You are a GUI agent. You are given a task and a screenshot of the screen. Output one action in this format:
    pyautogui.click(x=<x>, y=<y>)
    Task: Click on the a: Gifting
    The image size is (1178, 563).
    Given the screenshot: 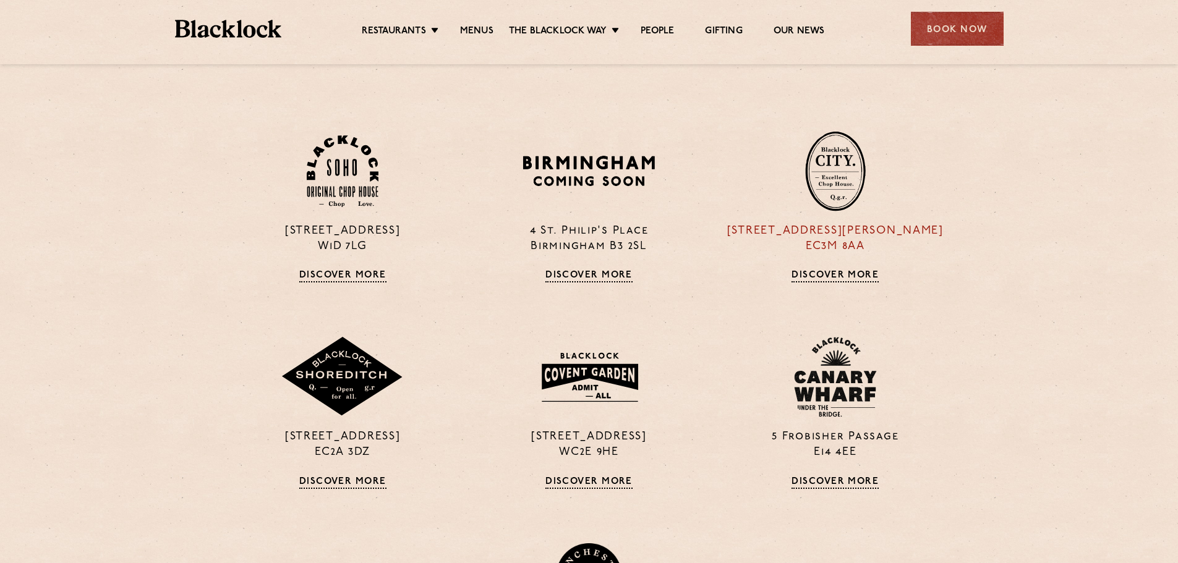 What is the action you would take?
    pyautogui.click(x=724, y=32)
    